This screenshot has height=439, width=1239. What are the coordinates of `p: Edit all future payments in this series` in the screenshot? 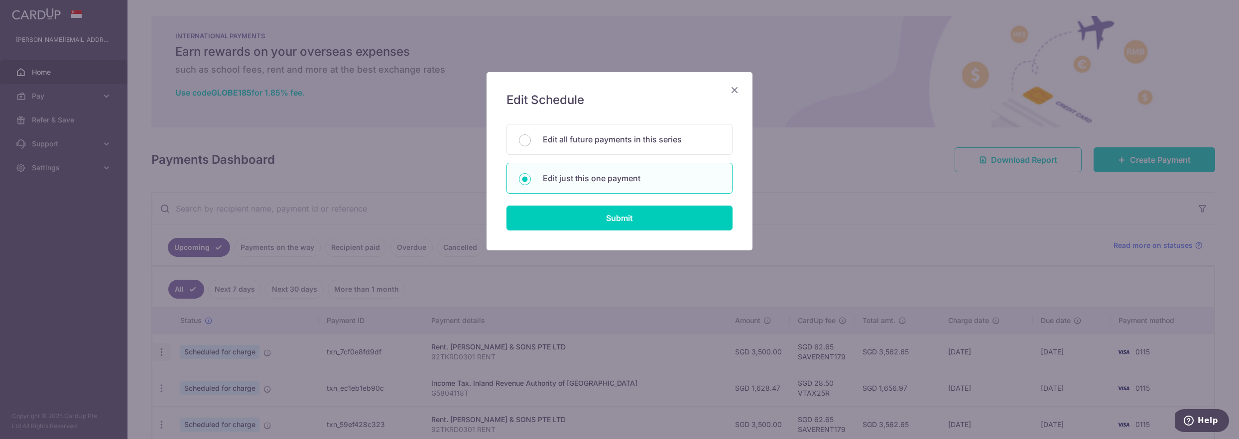 It's located at (631, 139).